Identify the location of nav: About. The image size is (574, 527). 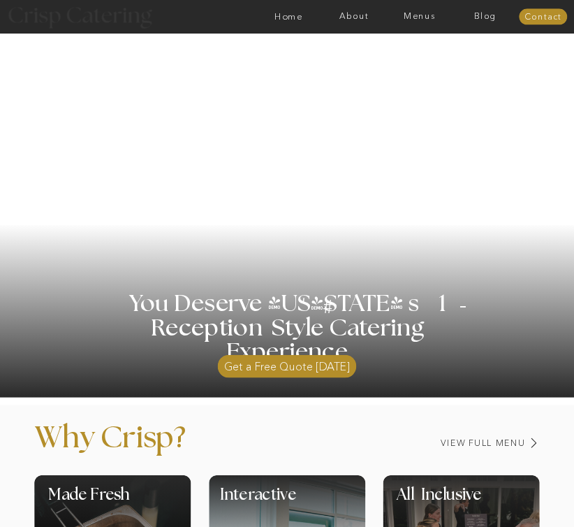
(354, 17).